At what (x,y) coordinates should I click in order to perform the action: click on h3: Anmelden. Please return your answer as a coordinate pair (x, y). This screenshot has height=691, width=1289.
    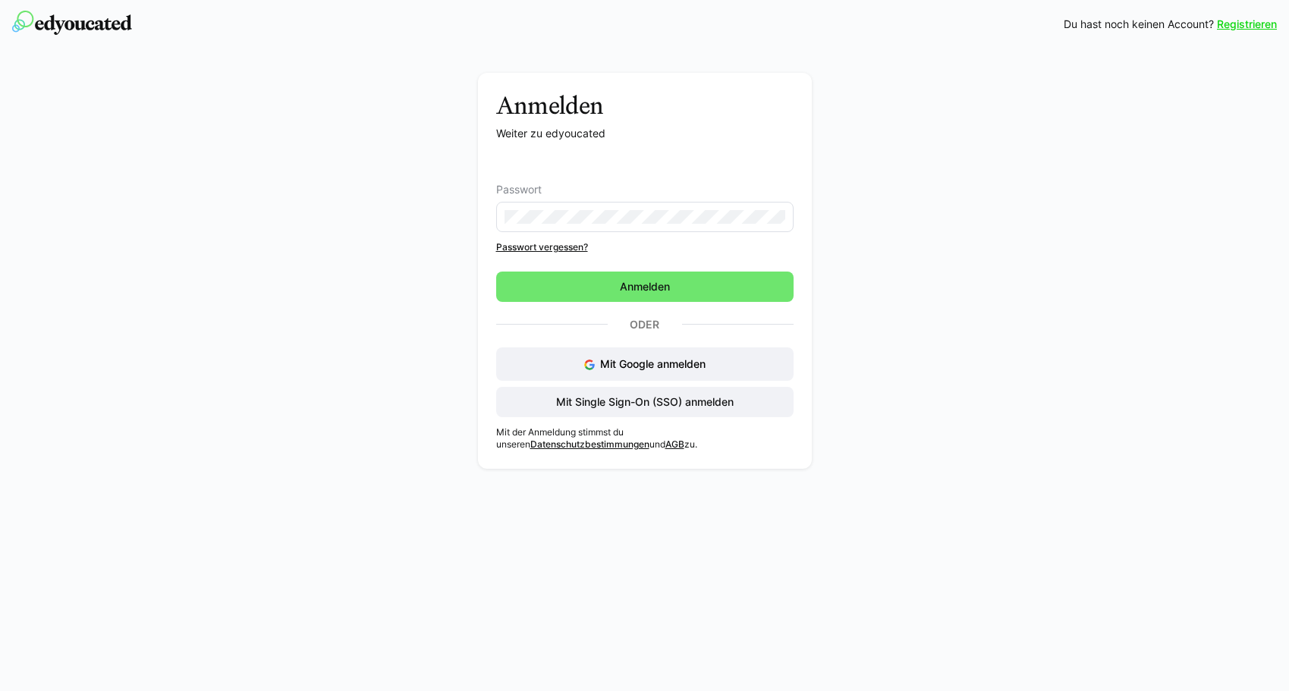
    Looking at the image, I should click on (645, 105).